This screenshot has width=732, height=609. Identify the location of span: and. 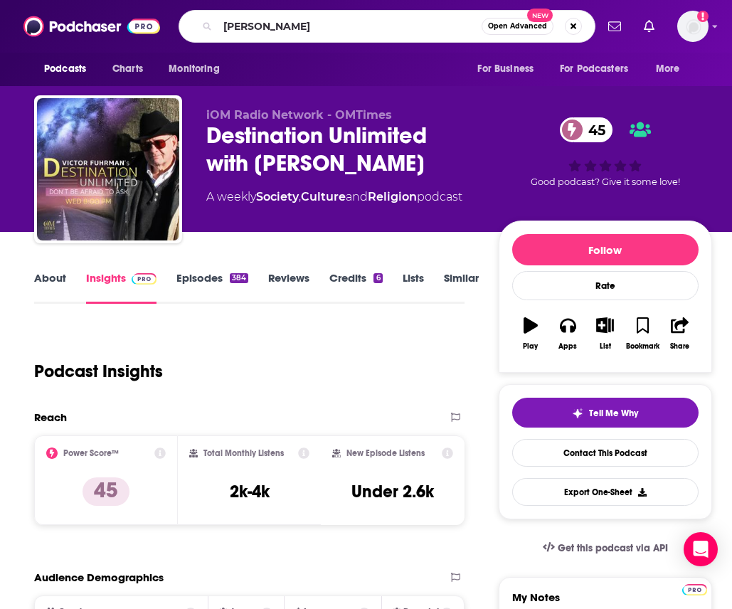
(356, 196).